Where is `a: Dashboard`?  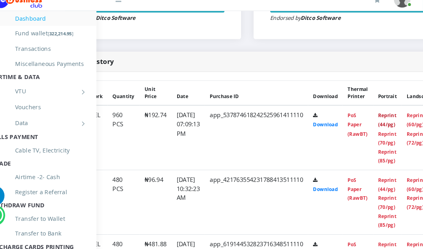
a: Dashboard is located at coordinates (56, 29).